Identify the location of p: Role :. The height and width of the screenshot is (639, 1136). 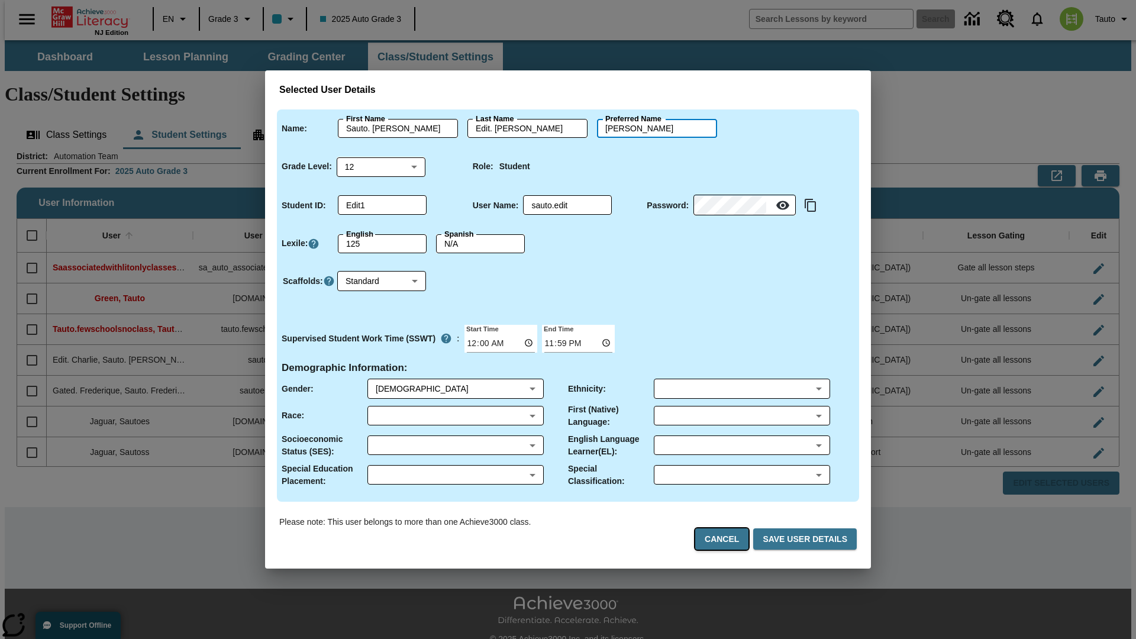
(483, 166).